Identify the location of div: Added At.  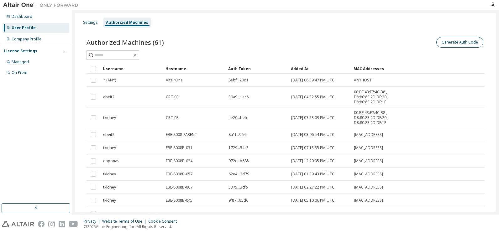
(320, 69).